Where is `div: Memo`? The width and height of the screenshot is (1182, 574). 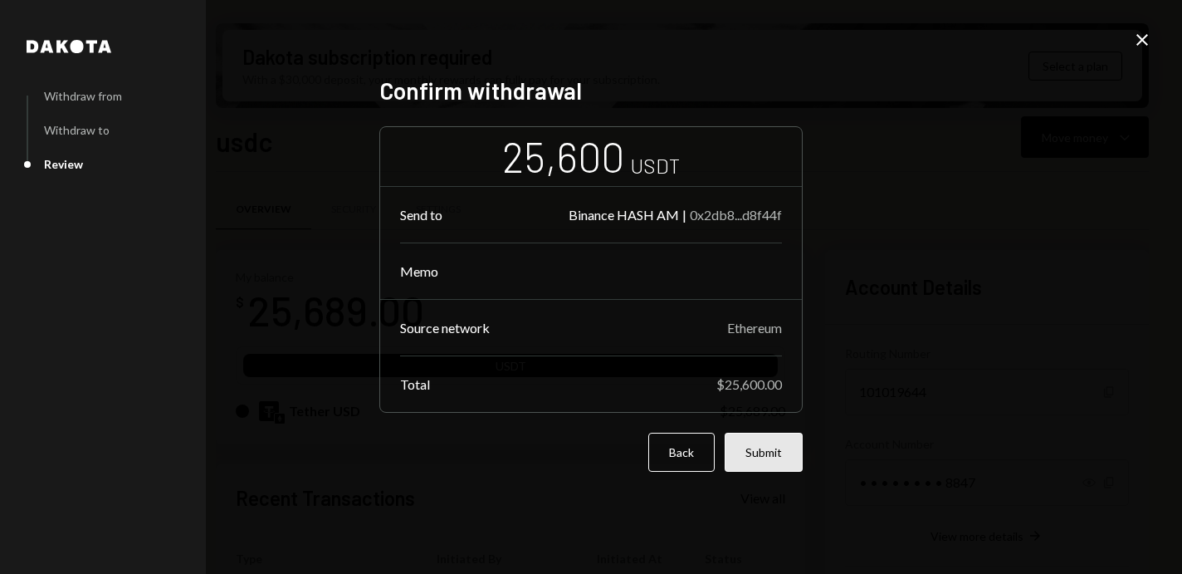 div: Memo is located at coordinates (419, 271).